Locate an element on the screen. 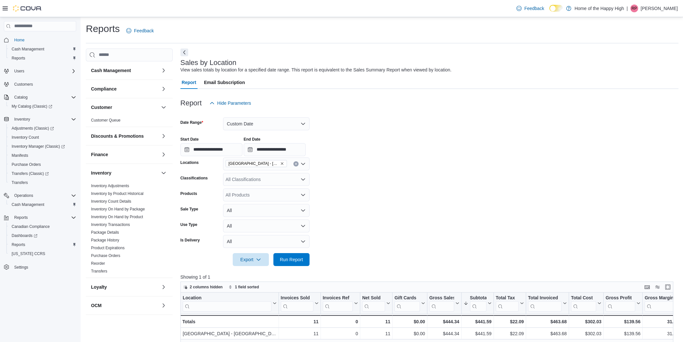  span: Reorder is located at coordinates (98, 263).